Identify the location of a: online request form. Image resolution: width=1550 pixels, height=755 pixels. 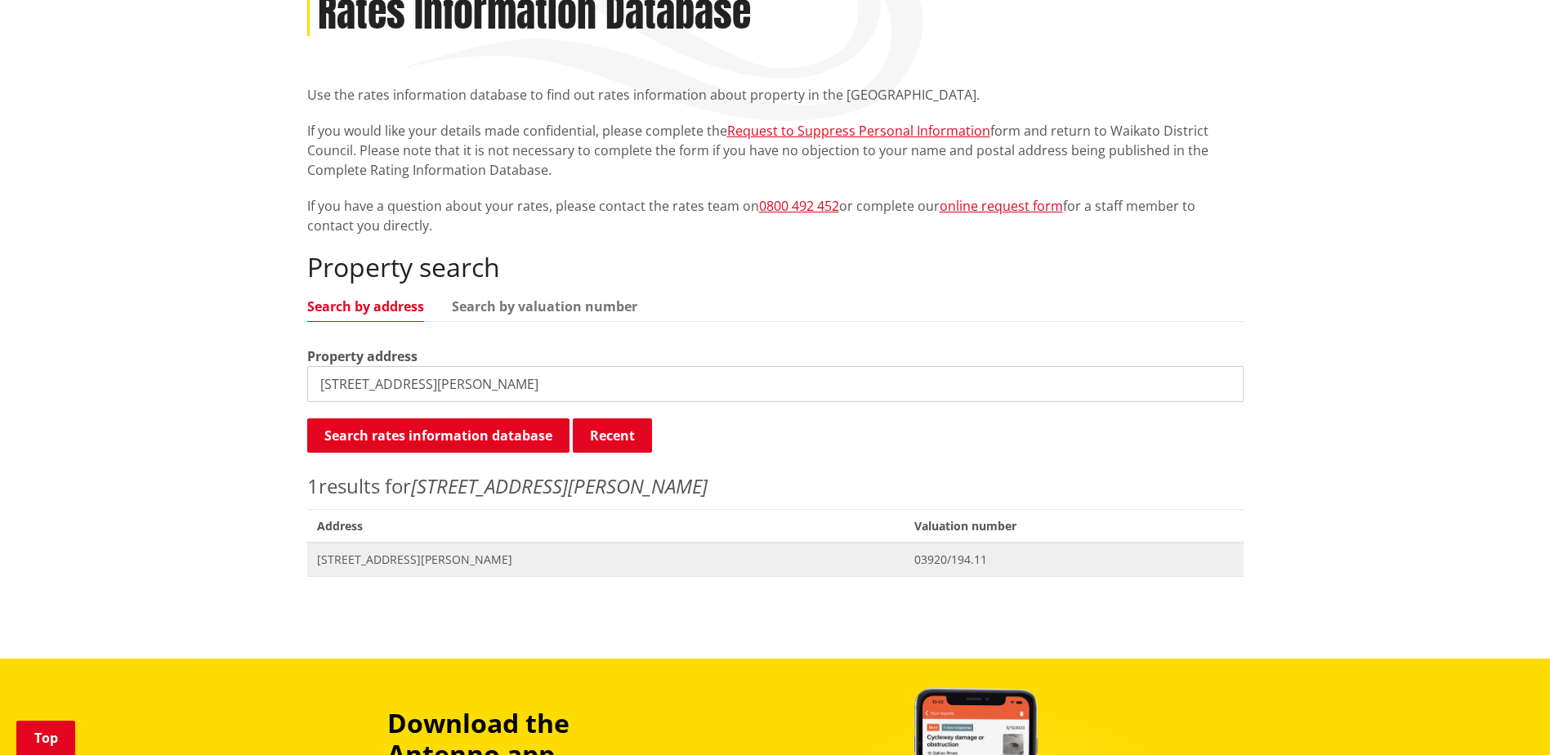
(1001, 206).